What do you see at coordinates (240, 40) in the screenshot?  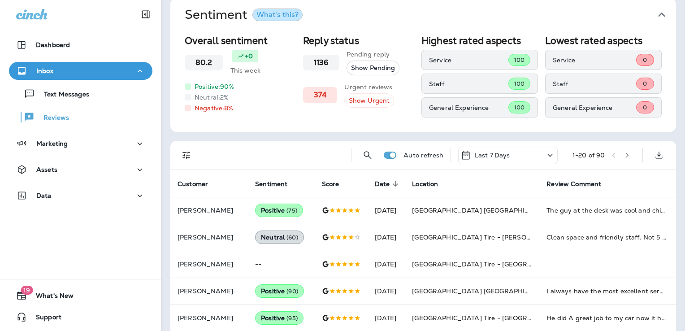 I see `h2: Overall sentiment` at bounding box center [240, 40].